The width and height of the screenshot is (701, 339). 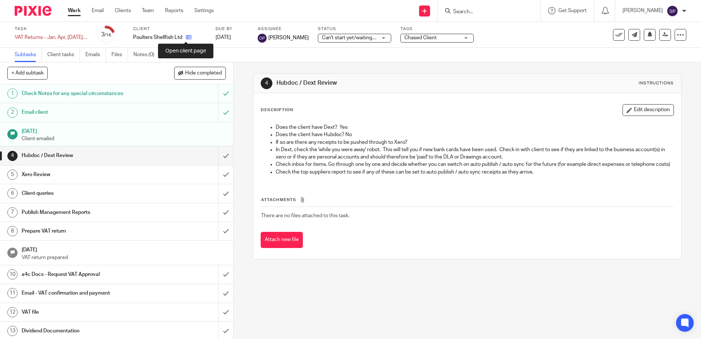 What do you see at coordinates (204, 11) in the screenshot?
I see `a: Settings` at bounding box center [204, 11].